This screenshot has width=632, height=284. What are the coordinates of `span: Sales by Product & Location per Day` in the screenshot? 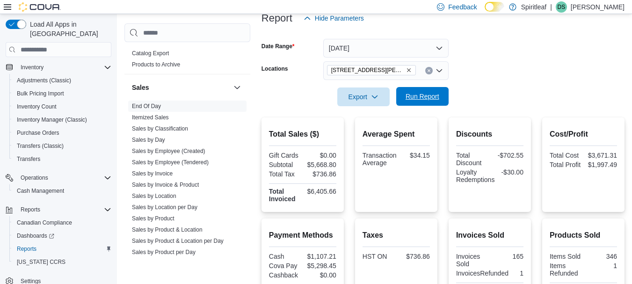 It's located at (178, 241).